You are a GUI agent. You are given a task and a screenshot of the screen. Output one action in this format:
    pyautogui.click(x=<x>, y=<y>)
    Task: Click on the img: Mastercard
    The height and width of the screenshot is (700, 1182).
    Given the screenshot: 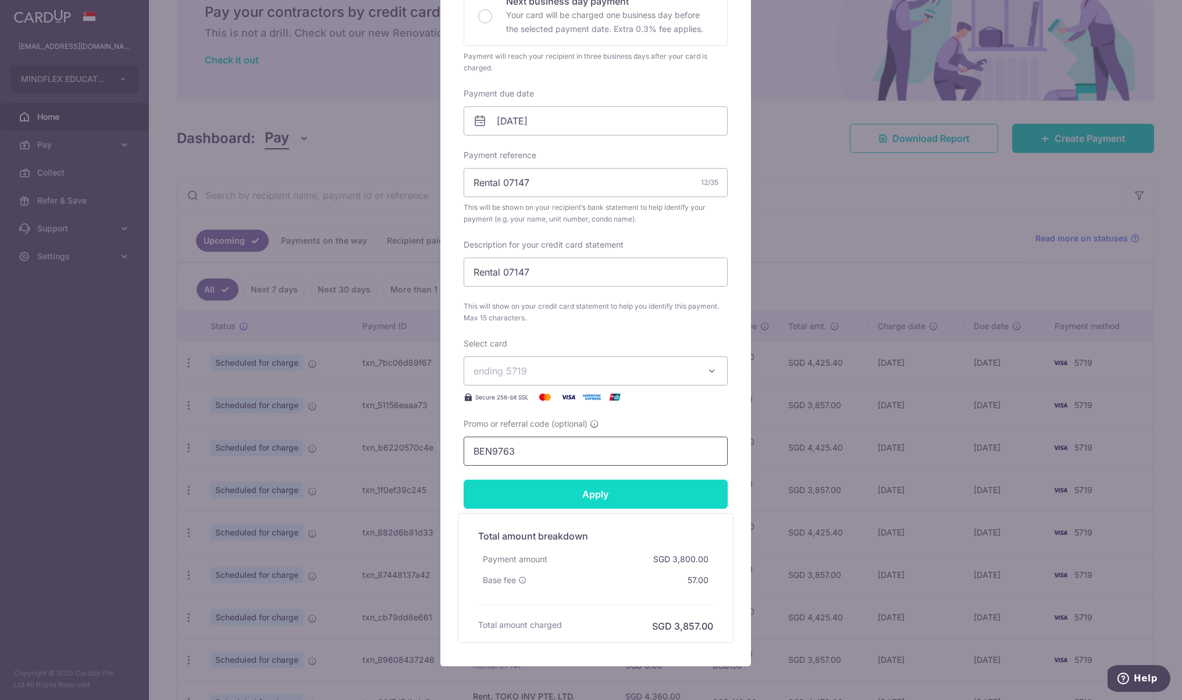 What is the action you would take?
    pyautogui.click(x=545, y=397)
    